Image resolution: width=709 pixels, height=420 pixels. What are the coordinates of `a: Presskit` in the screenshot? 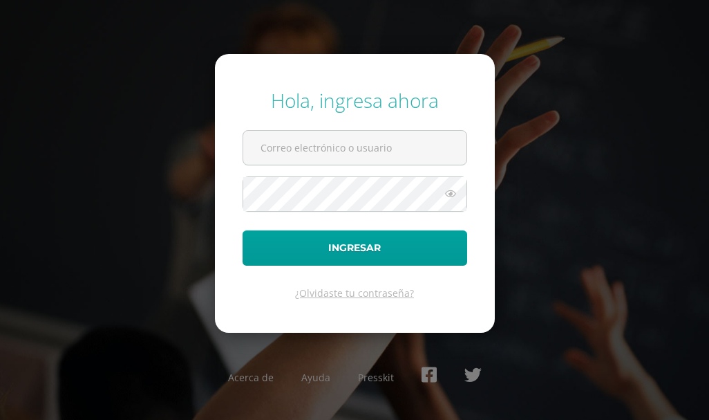 It's located at (376, 377).